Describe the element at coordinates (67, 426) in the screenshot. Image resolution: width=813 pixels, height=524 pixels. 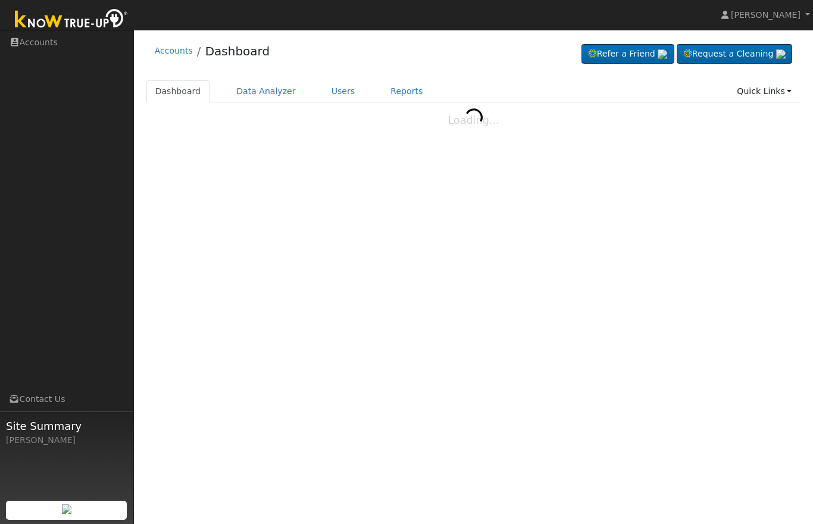
I see `span: Site Summary` at that location.